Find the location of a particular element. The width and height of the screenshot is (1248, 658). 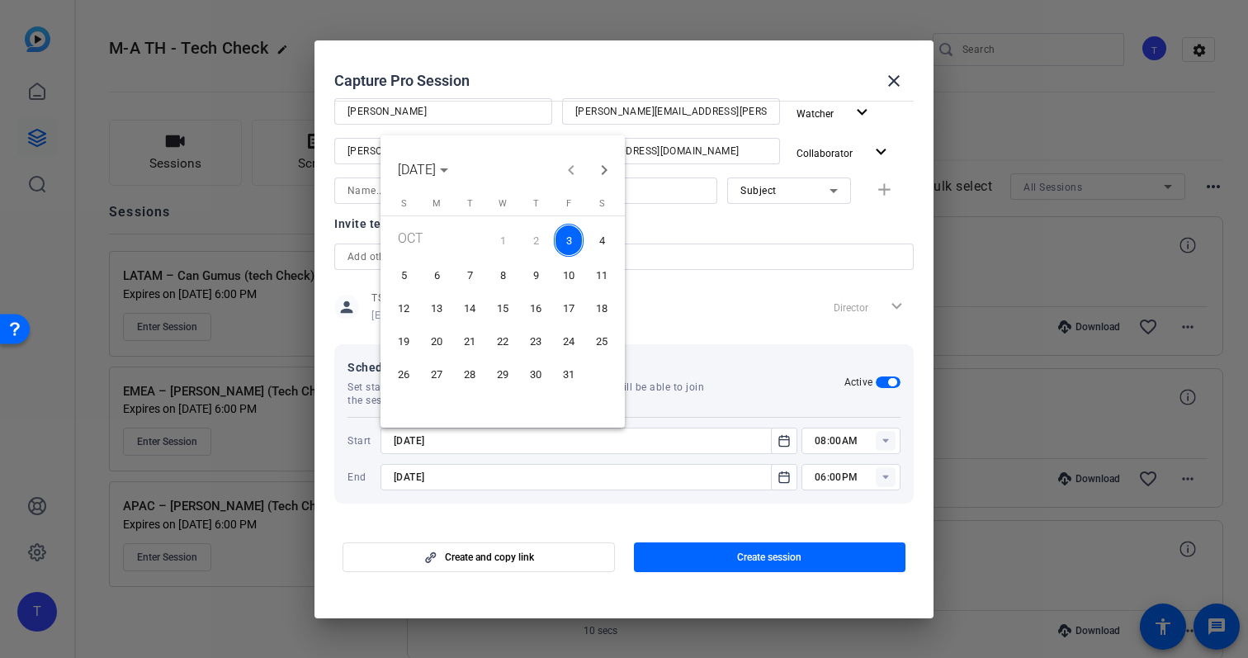

button: October 16, 2025 is located at coordinates (536, 309).